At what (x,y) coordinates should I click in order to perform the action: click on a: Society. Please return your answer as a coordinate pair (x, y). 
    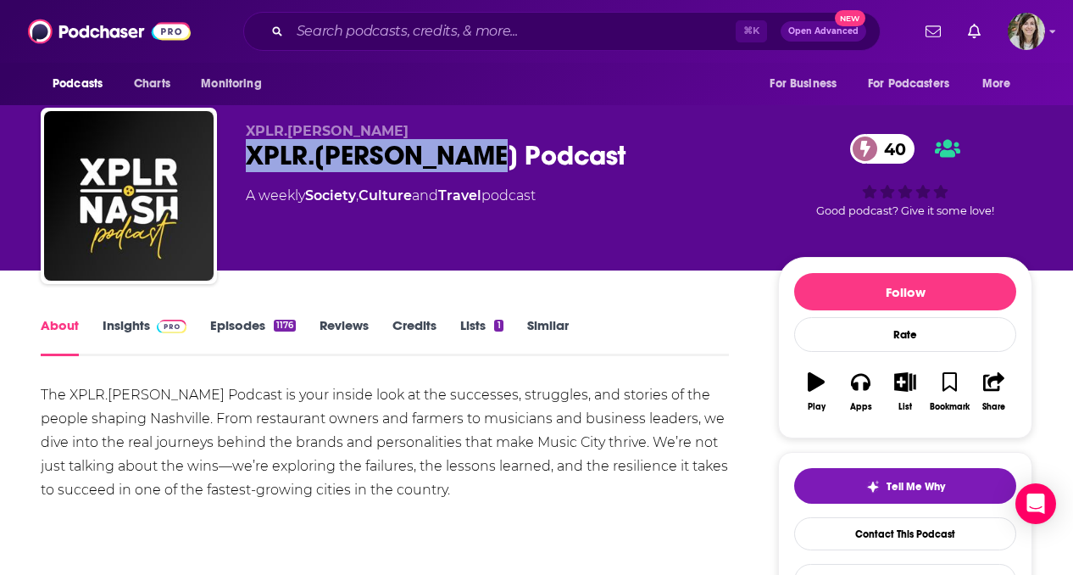
    Looking at the image, I should click on (331, 195).